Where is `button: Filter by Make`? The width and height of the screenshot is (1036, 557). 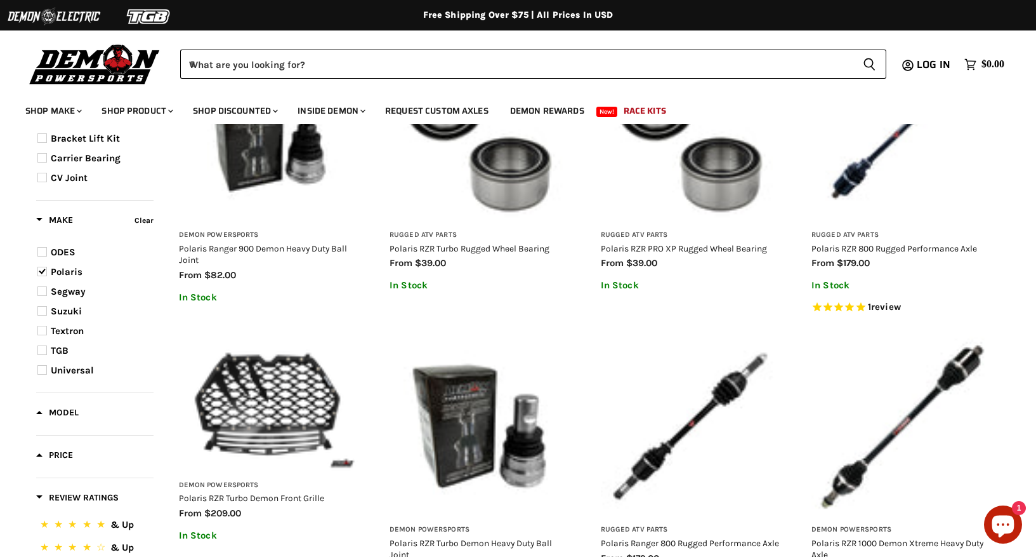 button: Filter by Make is located at coordinates (55, 221).